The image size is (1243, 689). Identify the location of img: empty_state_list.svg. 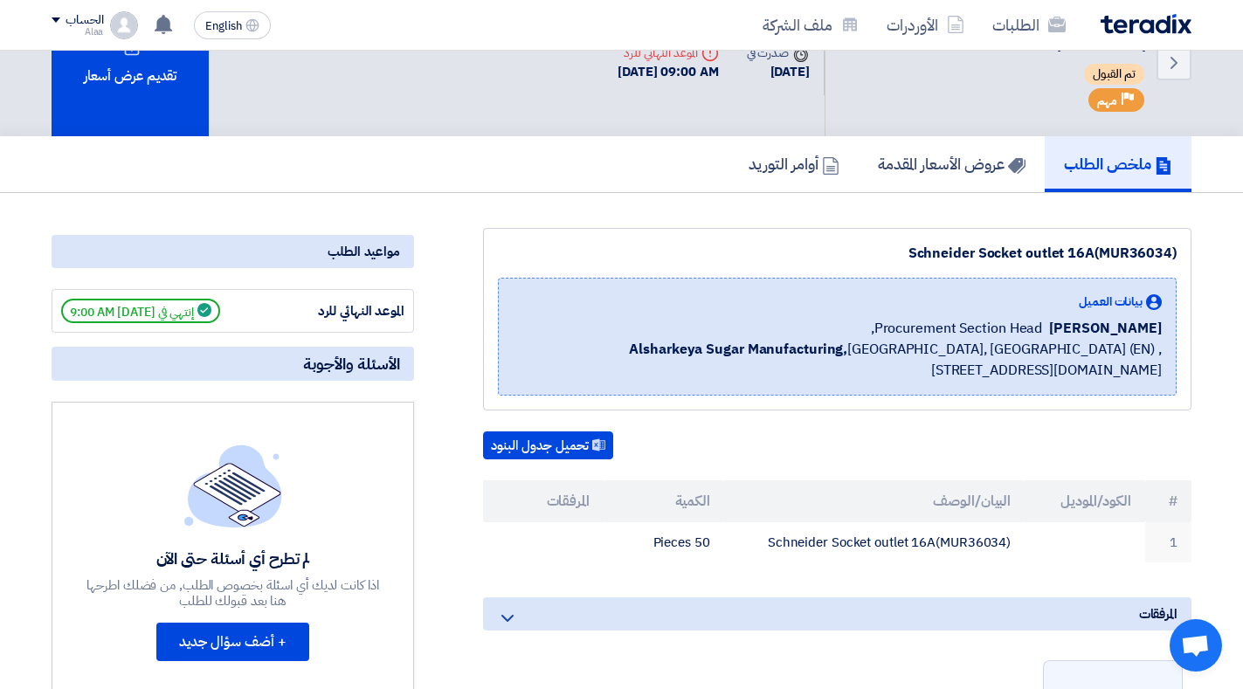
(233, 486).